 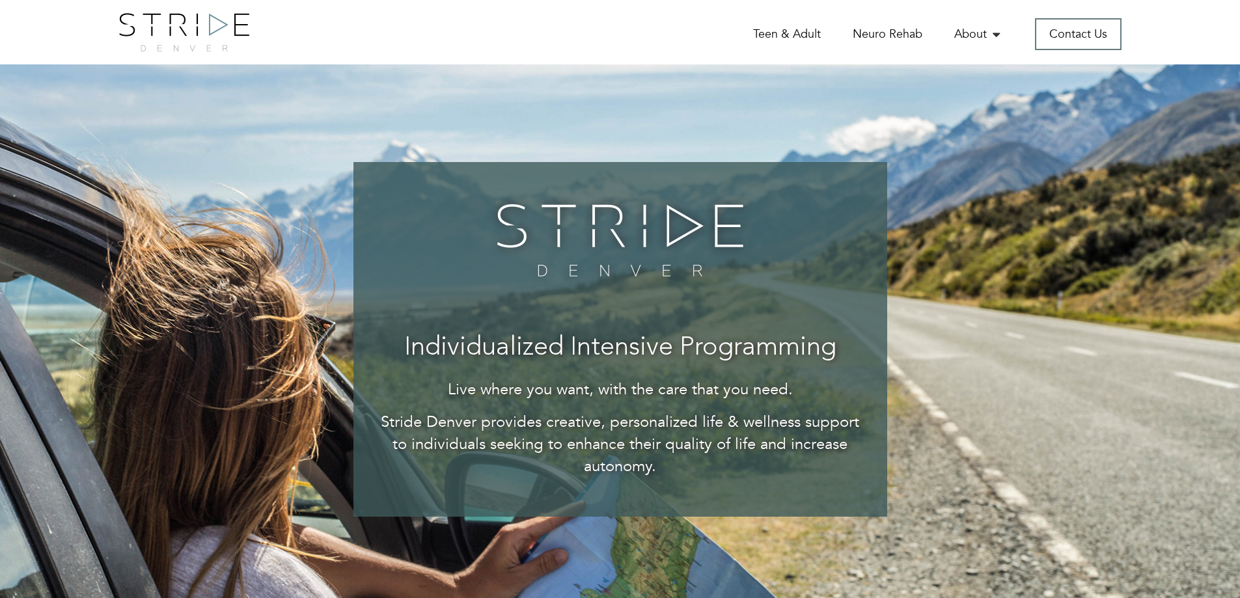 What do you see at coordinates (978, 34) in the screenshot?
I see `a: About` at bounding box center [978, 34].